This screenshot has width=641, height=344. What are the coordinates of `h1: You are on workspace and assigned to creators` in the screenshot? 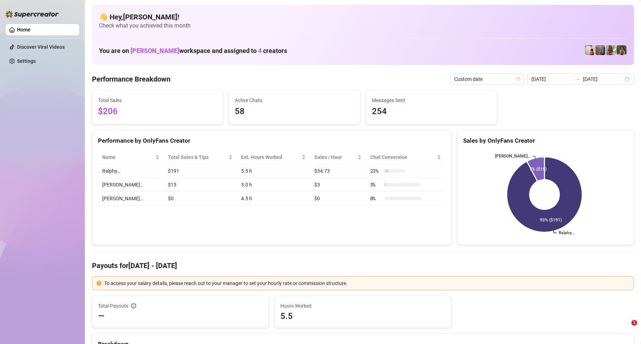 It's located at (193, 51).